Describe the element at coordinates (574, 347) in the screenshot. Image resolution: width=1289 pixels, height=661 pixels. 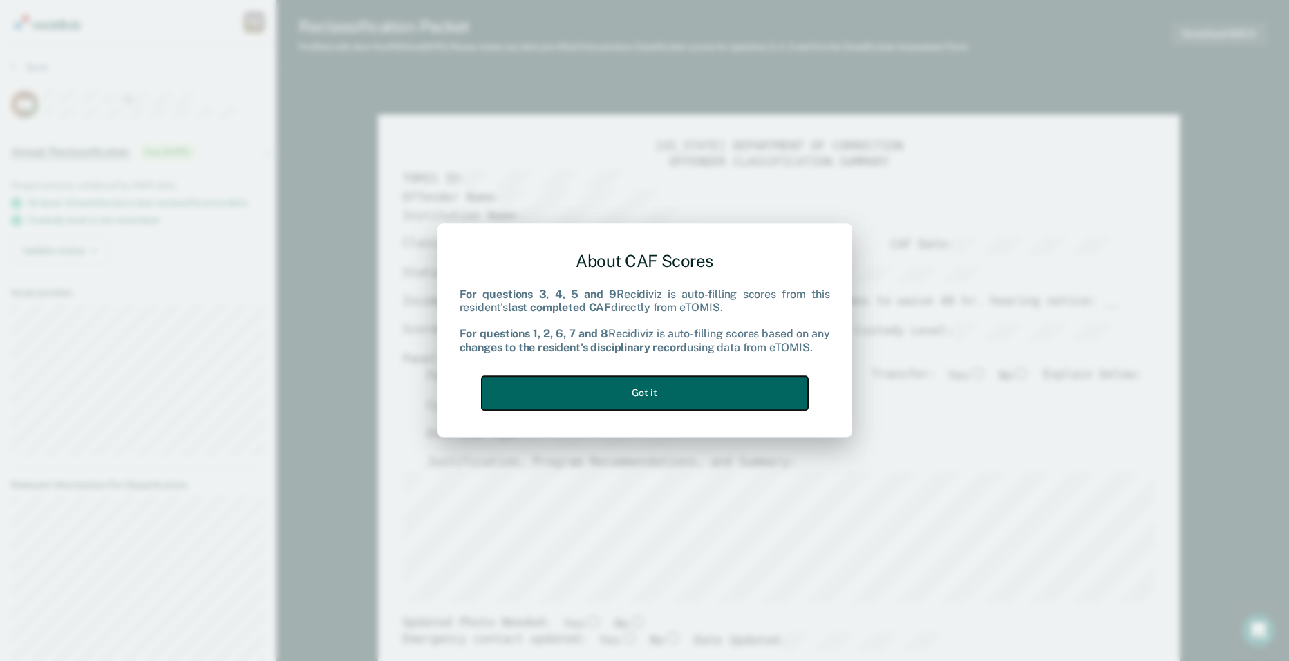
I see `b: changes to the resident's disciplinary record` at that location.